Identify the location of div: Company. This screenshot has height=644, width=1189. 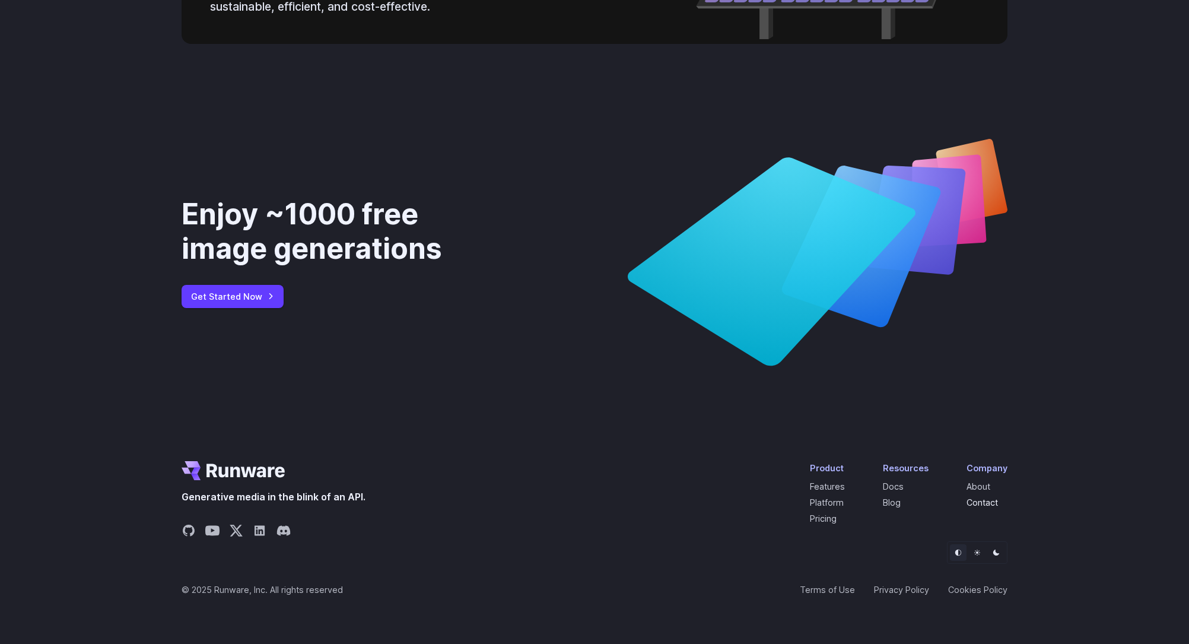
(987, 468).